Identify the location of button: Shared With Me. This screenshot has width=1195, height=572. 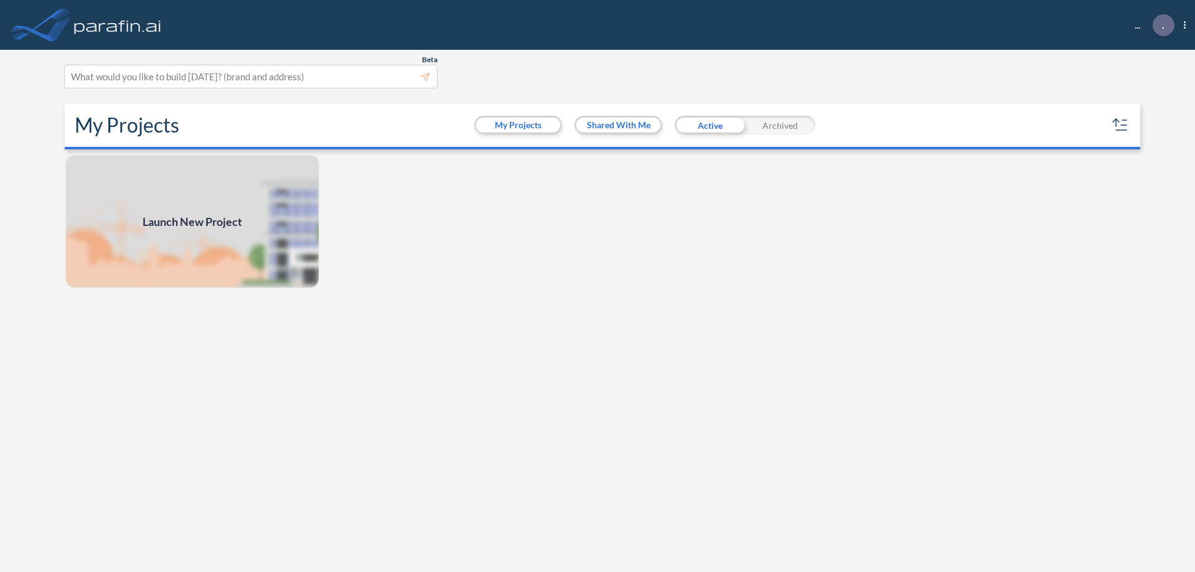
(618, 125).